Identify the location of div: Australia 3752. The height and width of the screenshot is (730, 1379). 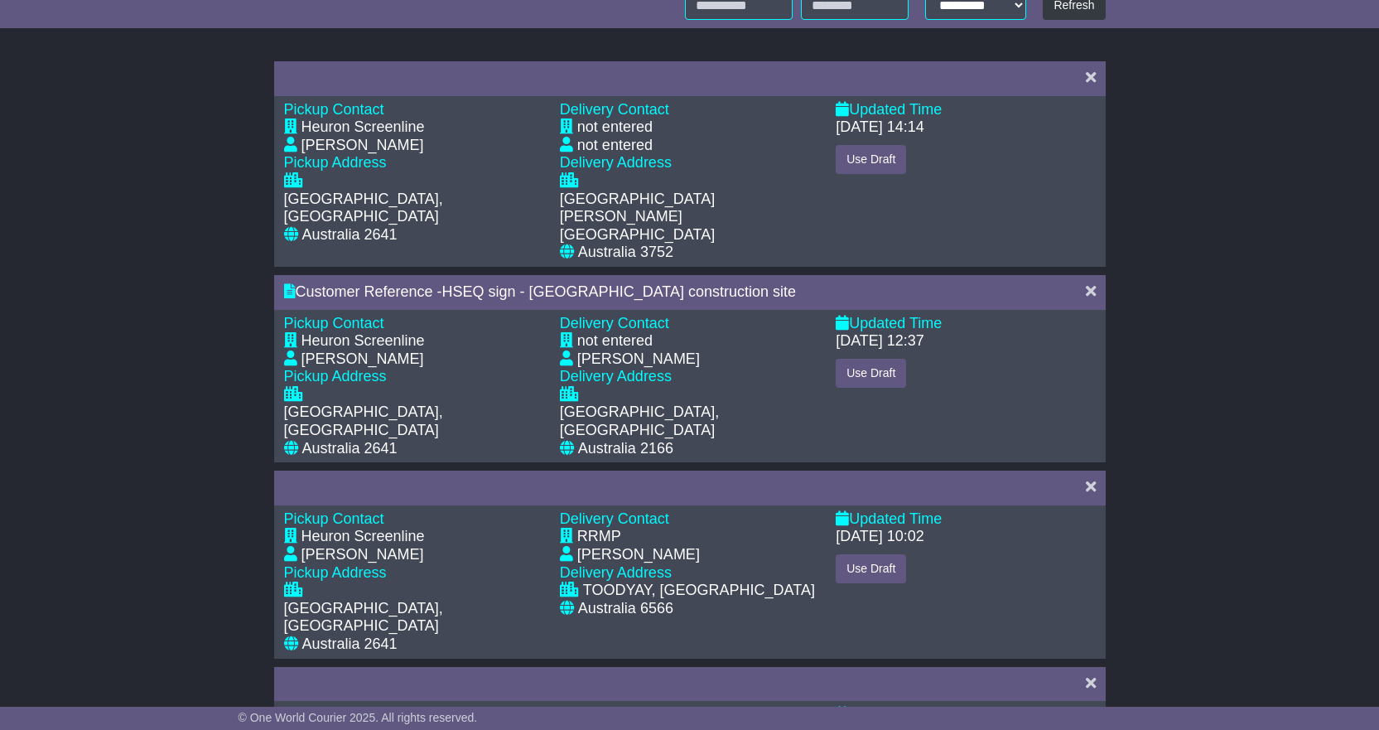
(625, 253).